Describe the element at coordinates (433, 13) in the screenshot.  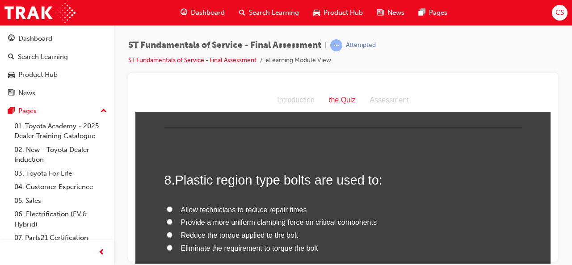
I see `a: pages-iconPages` at that location.